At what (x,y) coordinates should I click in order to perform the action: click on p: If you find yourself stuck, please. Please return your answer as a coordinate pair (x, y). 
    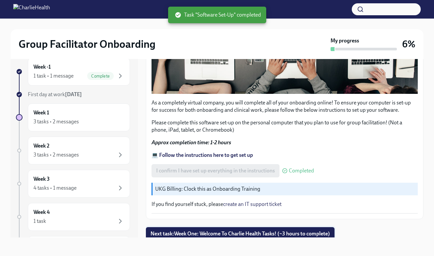
    Looking at the image, I should click on (285, 204).